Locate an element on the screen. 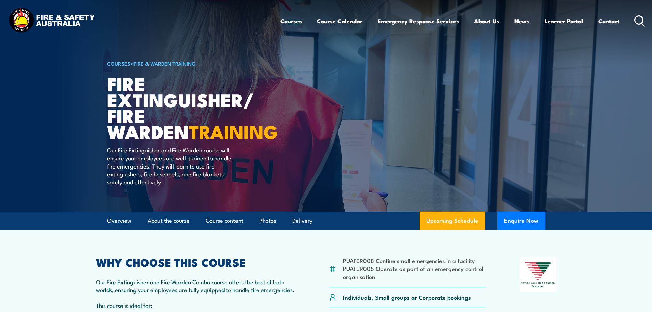  p: Individuals, Small groups or Corporate bookings is located at coordinates (407, 297).